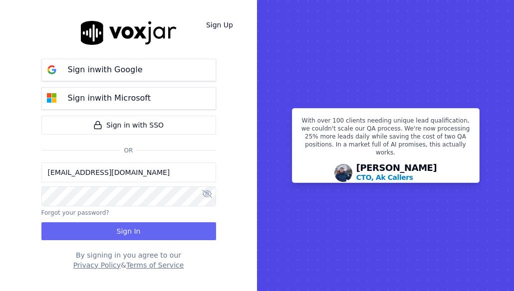 Image resolution: width=514 pixels, height=291 pixels. I want to click on p: CTO, Ak Callers, so click(385, 178).